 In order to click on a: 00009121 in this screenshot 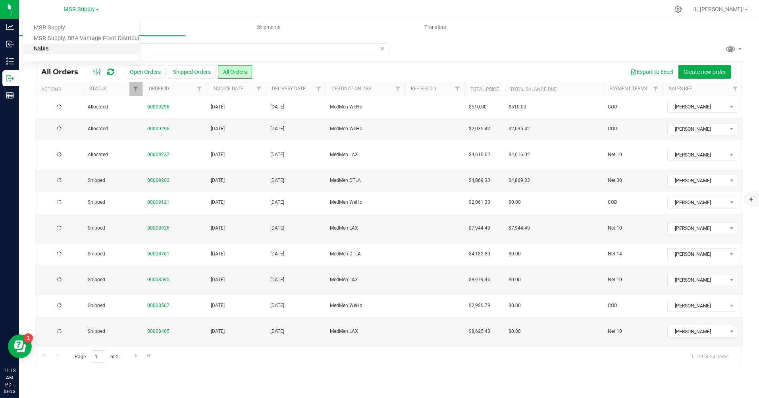, I will do `click(158, 202)`.